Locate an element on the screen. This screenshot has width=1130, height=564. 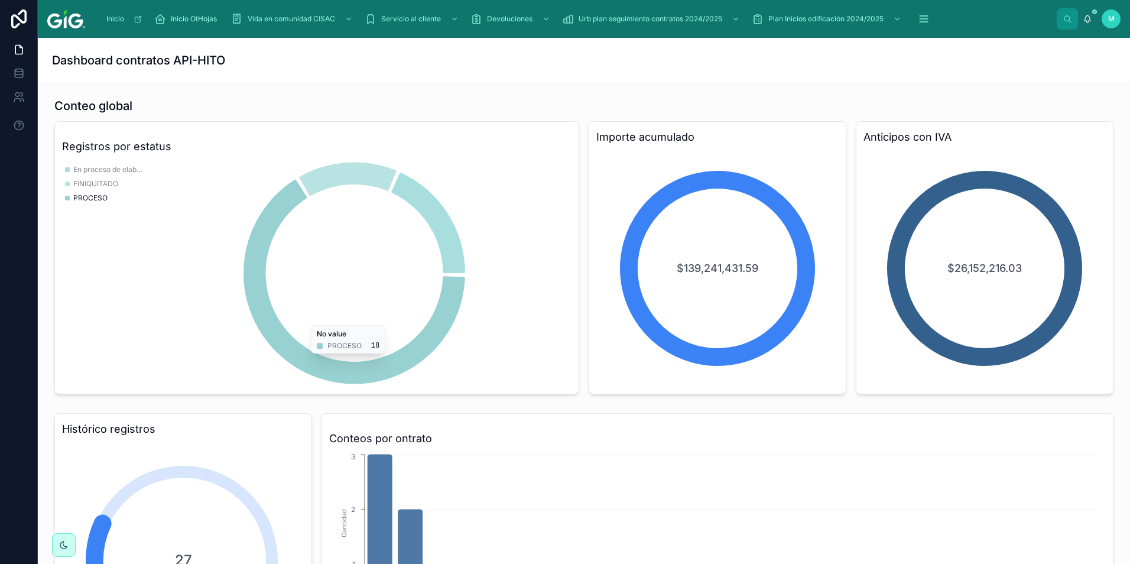
div: scrollable content is located at coordinates (575, 19).